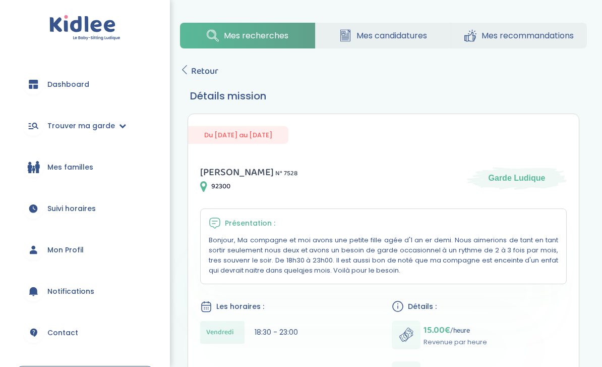  Describe the element at coordinates (286, 173) in the screenshot. I see `span: N° 7528` at that location.